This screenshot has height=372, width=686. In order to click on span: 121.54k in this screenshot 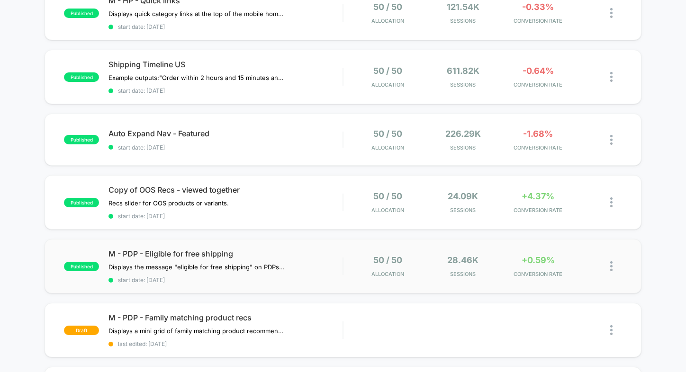, I will do `click(463, 7)`.